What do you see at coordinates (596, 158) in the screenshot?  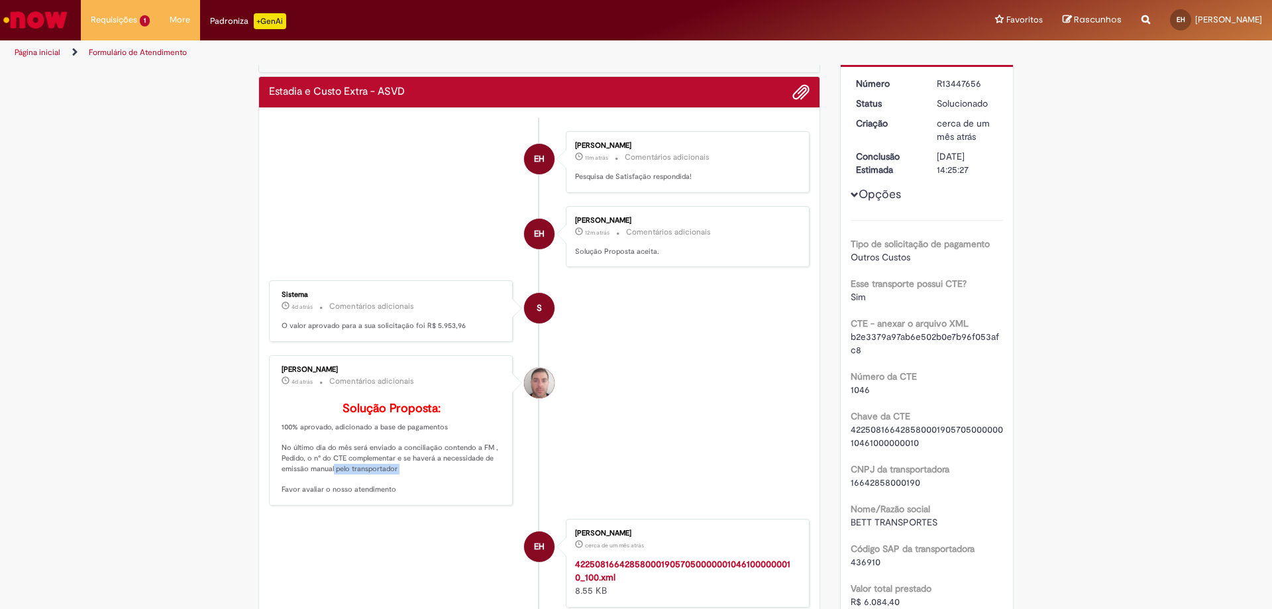 I see `span: 11m atrás` at bounding box center [596, 158].